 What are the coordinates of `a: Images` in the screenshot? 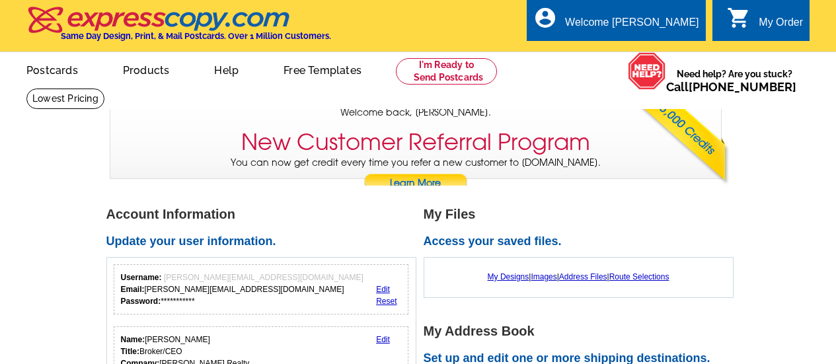 It's located at (543, 277).